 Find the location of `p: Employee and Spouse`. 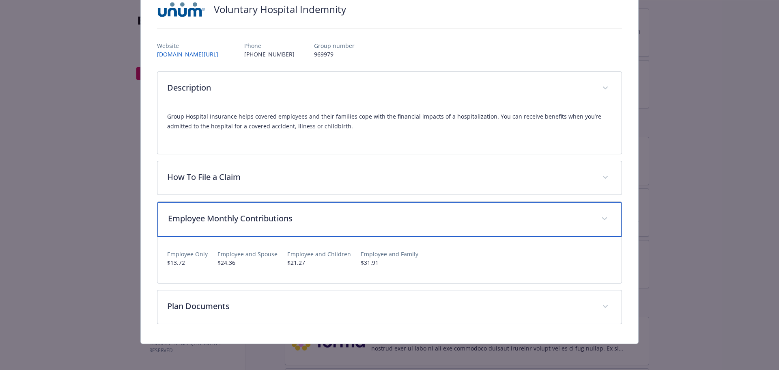

p: Employee and Spouse is located at coordinates (247, 254).